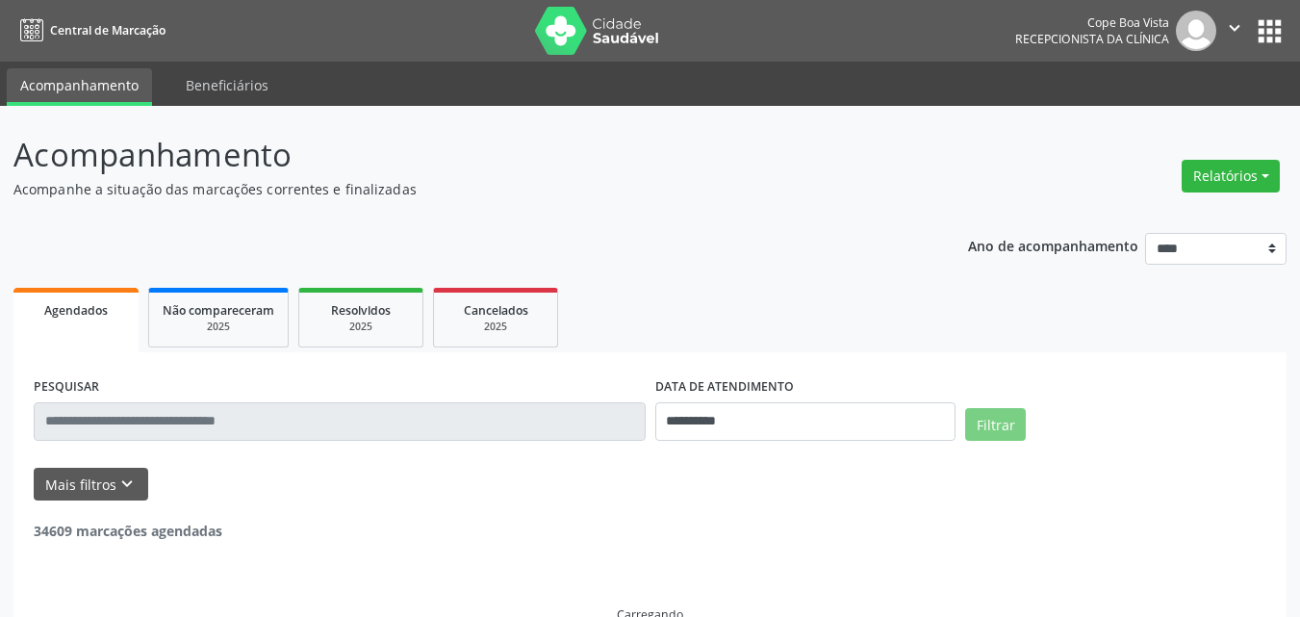 This screenshot has width=1300, height=617. What do you see at coordinates (495, 310) in the screenshot?
I see `span: Cancelados` at bounding box center [495, 310].